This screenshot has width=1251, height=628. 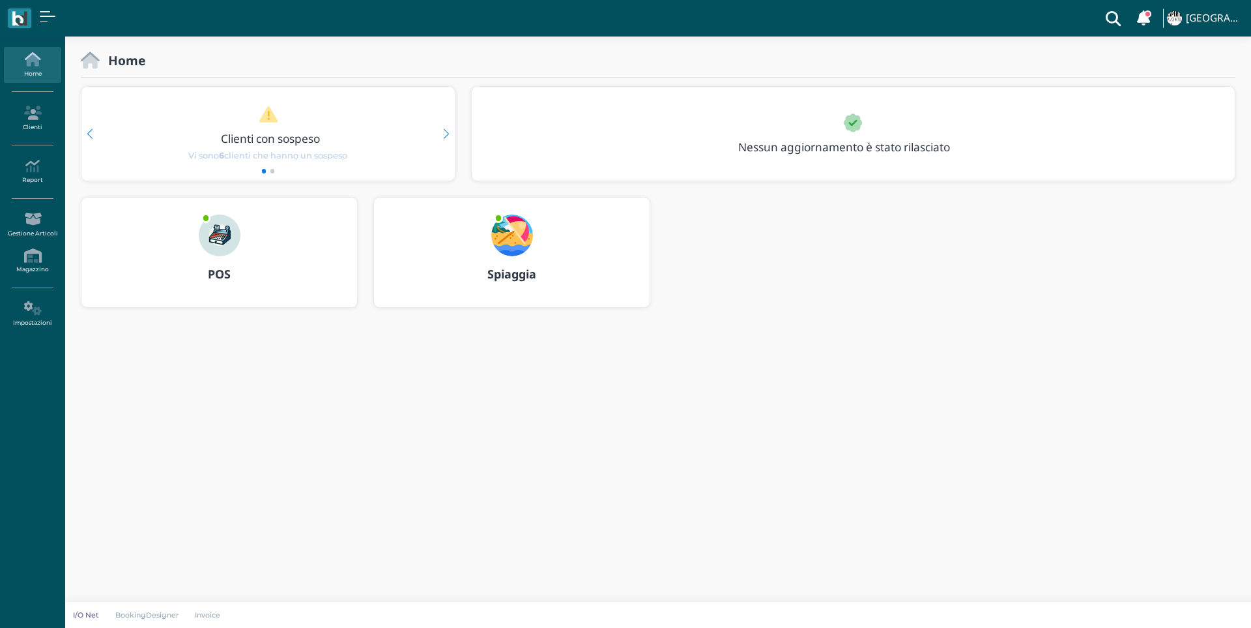 I want to click on b: 6, so click(x=222, y=155).